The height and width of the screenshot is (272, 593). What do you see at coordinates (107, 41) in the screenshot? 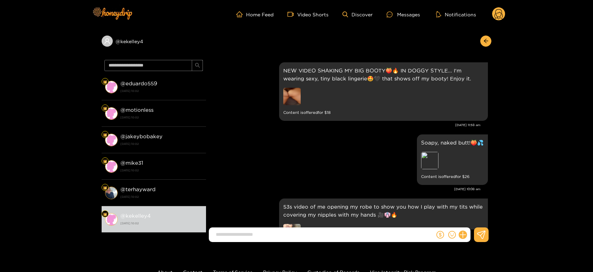
I see `span: user` at bounding box center [107, 41].